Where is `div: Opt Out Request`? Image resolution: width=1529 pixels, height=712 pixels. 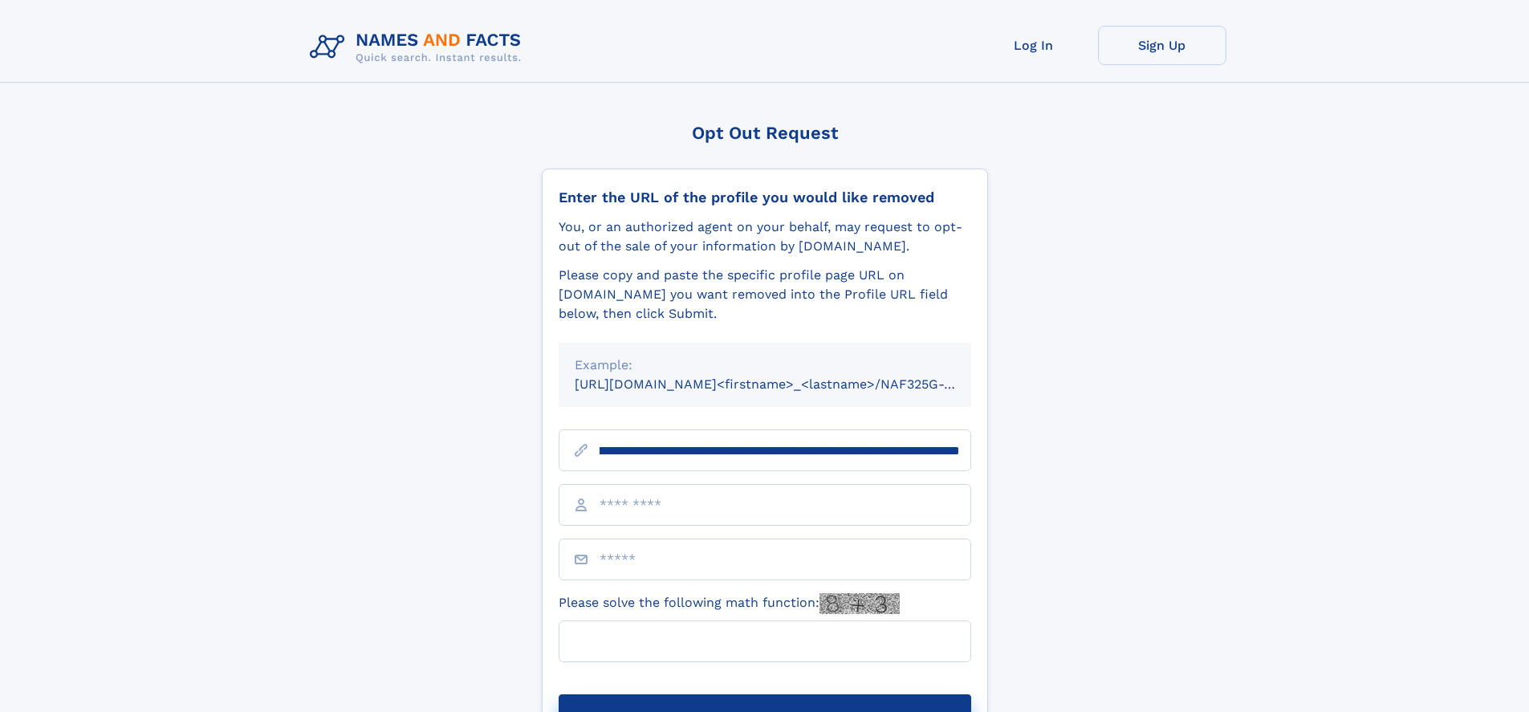
div: Opt Out Request is located at coordinates (765, 132).